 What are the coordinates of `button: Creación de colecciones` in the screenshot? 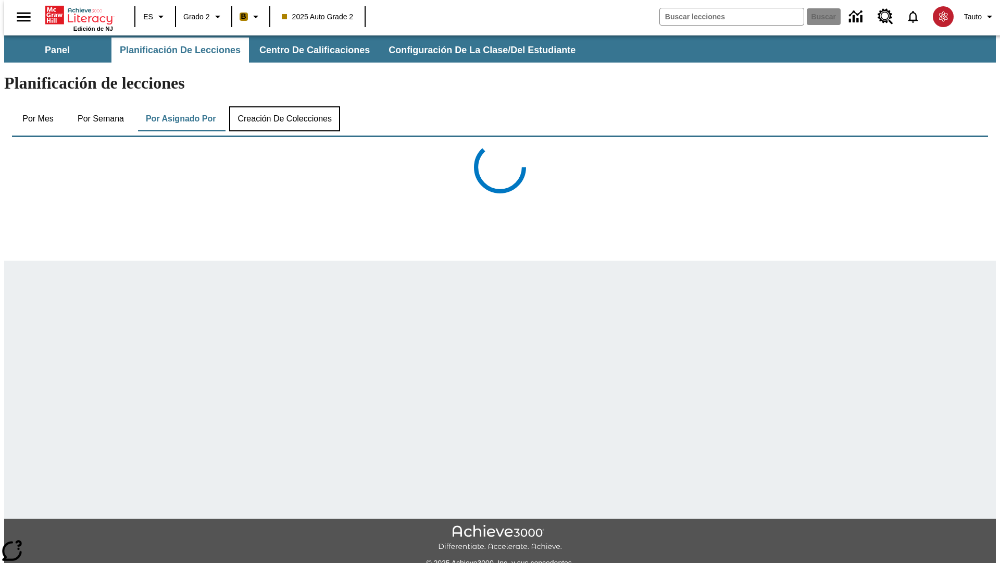 It's located at (284, 119).